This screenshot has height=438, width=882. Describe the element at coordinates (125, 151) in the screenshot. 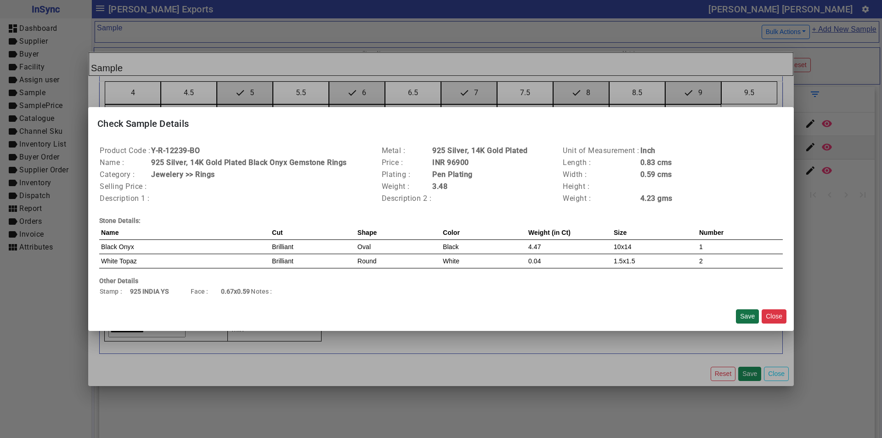

I see `td: Product Code :` at that location.